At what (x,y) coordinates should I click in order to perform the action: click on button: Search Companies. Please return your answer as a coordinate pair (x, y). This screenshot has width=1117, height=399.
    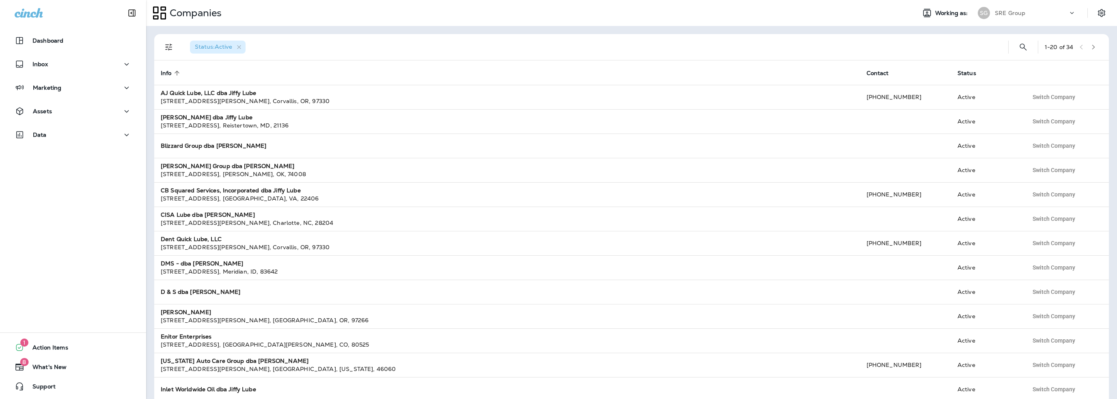
    Looking at the image, I should click on (1023, 47).